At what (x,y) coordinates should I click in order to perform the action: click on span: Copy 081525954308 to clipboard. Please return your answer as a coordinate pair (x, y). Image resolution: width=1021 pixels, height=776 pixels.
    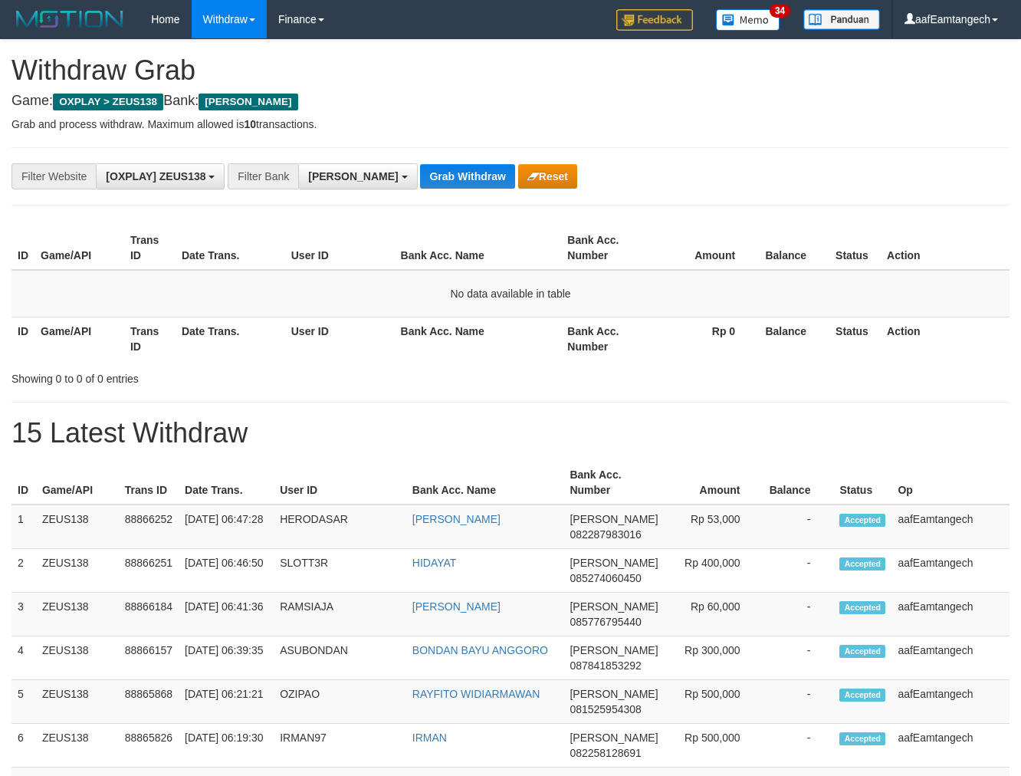
    Looking at the image, I should click on (605, 709).